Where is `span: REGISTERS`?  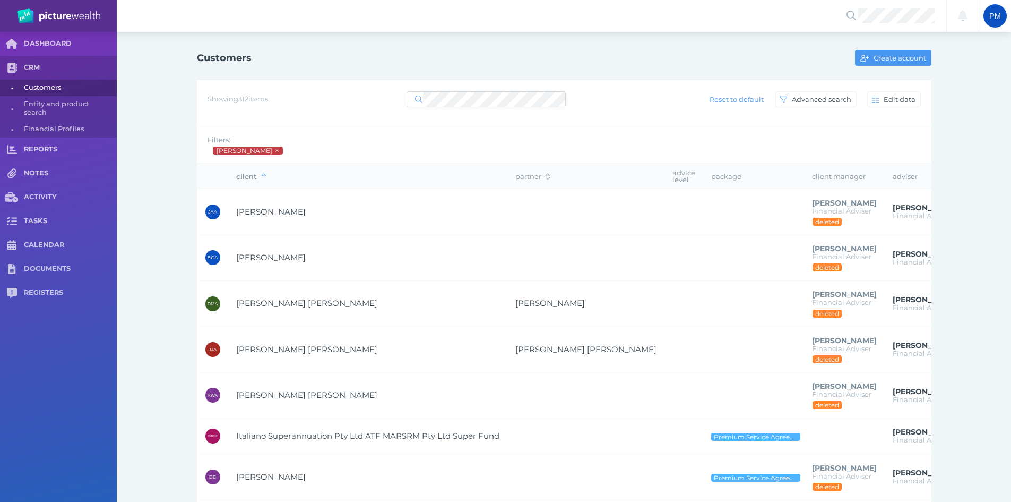
span: REGISTERS is located at coordinates (70, 293).